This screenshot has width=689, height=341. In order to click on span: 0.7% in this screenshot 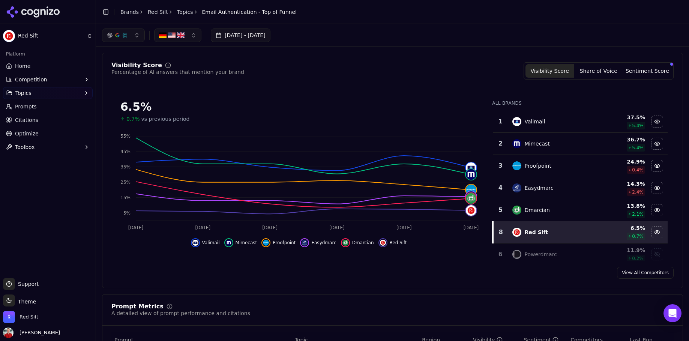, I will do `click(133, 119)`.